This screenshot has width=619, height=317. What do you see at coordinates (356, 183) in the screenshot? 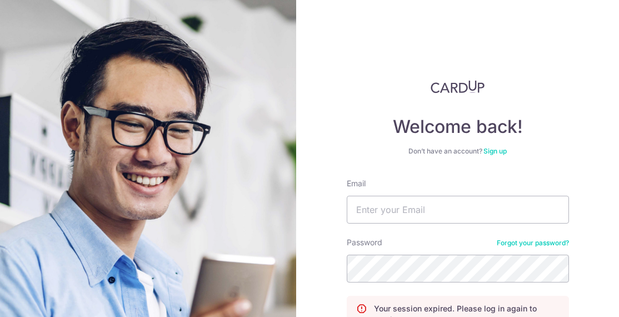
I see `label: Email` at bounding box center [356, 183].